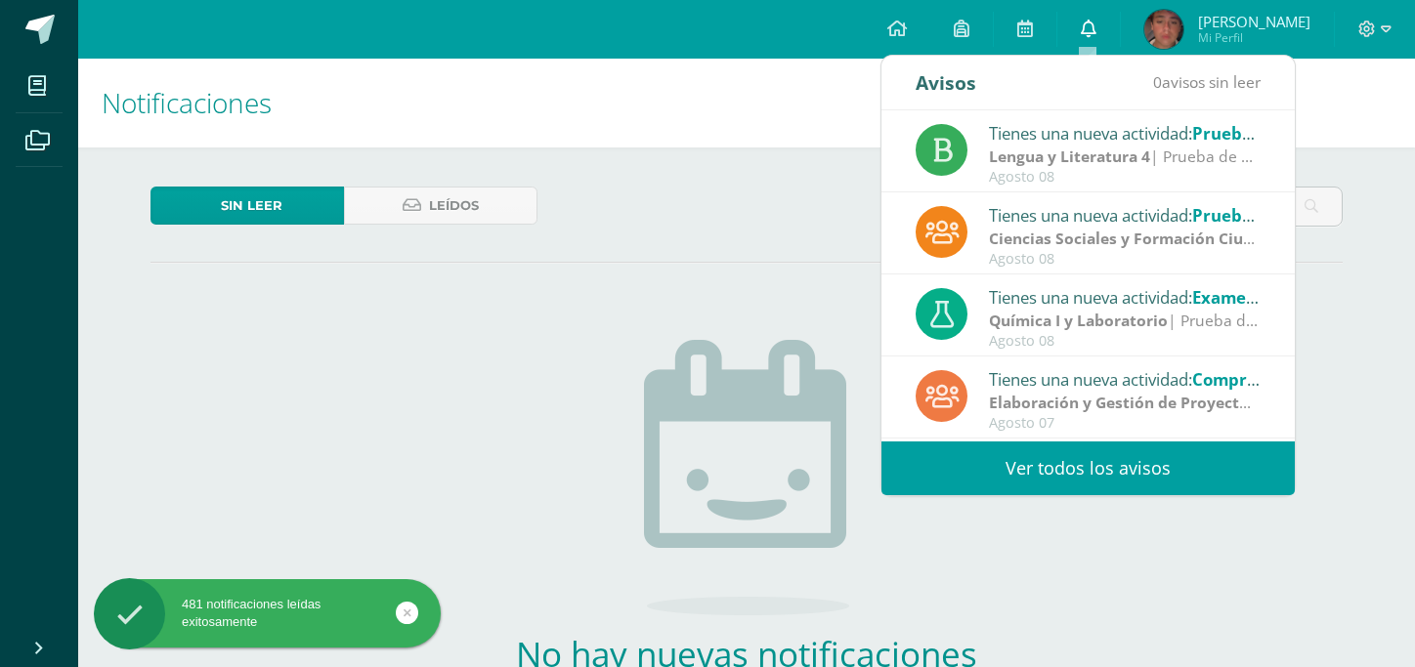  I want to click on img: 8c0fbed0a1705d3437677aed27382fb5.png, so click(1164, 29).